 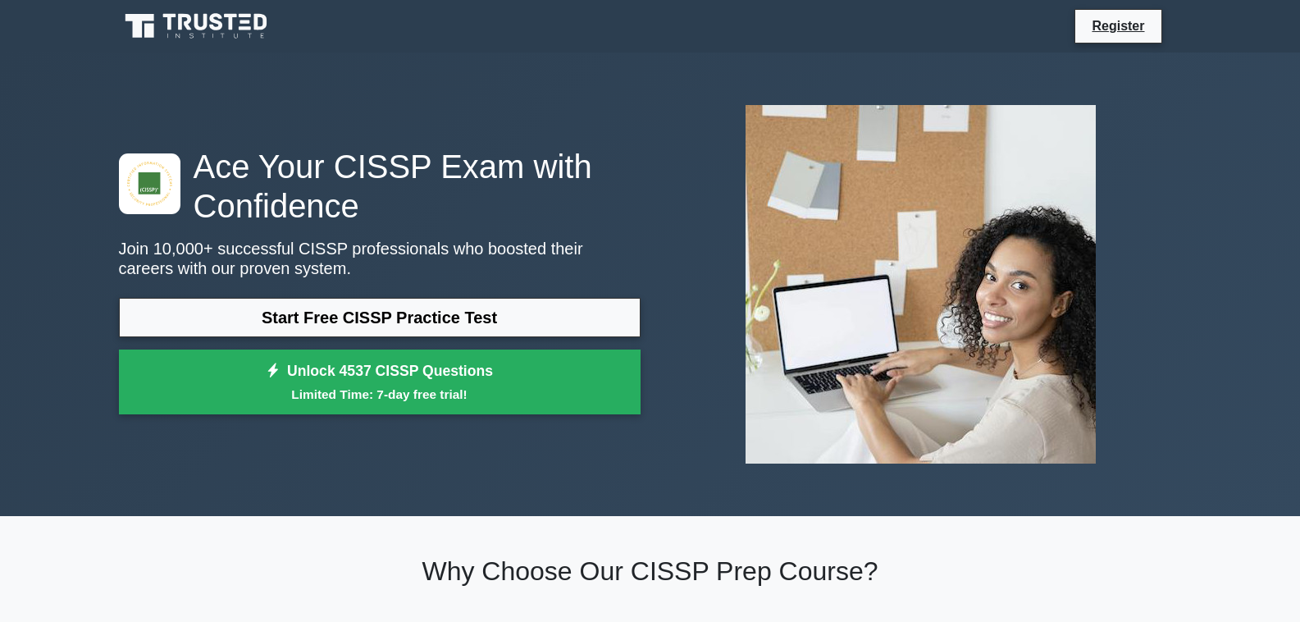 I want to click on h1: Ace Your CISSP Exam with Confidence, so click(x=380, y=186).